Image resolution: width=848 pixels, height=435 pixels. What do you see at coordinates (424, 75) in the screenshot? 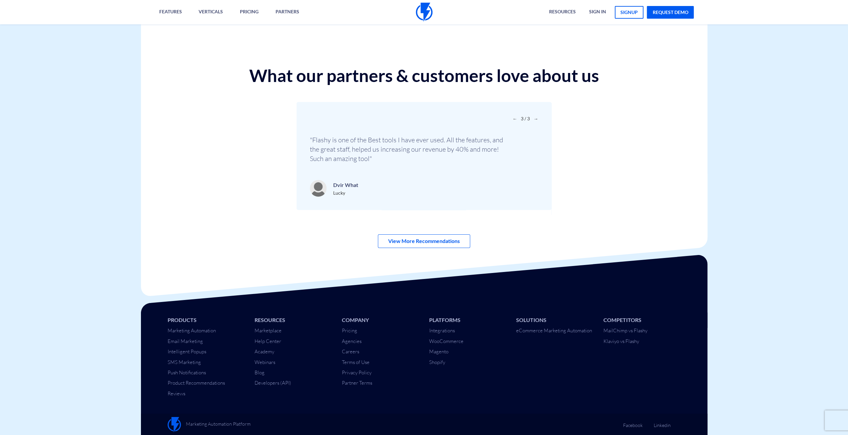
I see `h2: What our partners & customers love about us` at bounding box center [424, 75].